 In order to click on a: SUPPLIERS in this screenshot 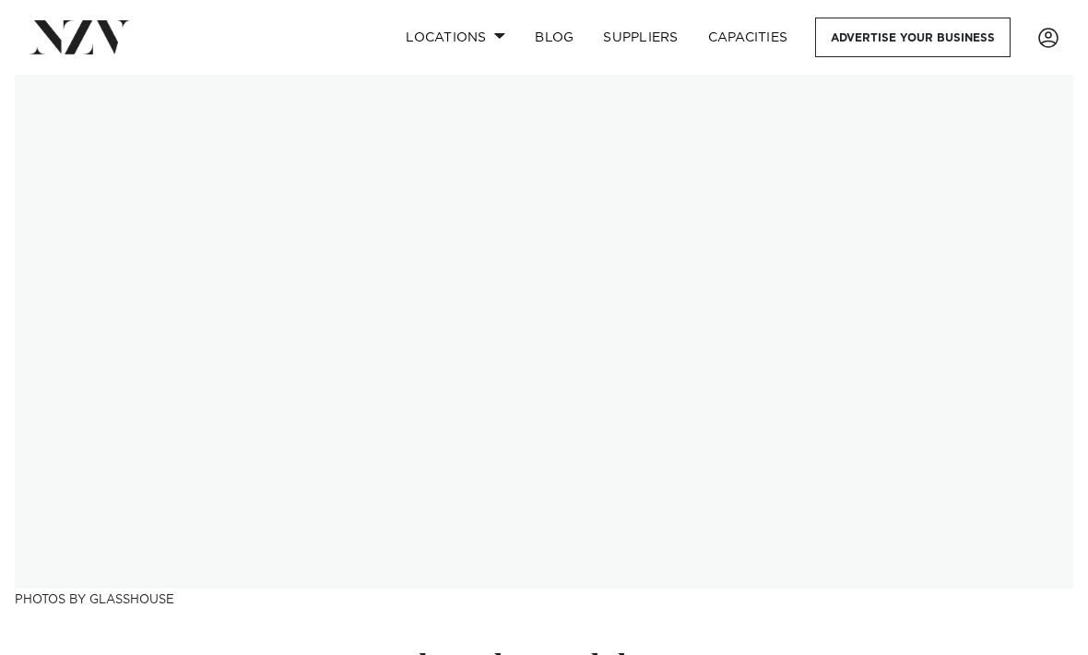, I will do `click(640, 37)`.